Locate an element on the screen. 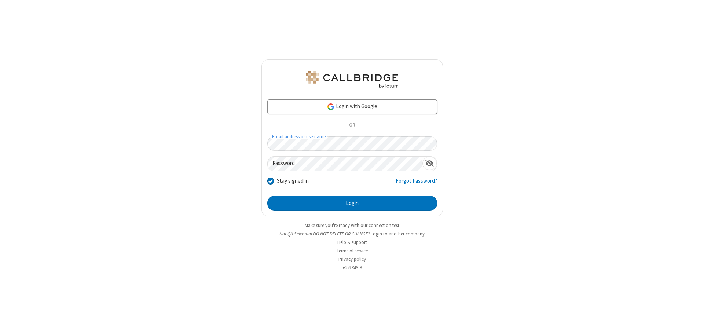 The image size is (704, 336). label: Stay signed in is located at coordinates (293, 181).